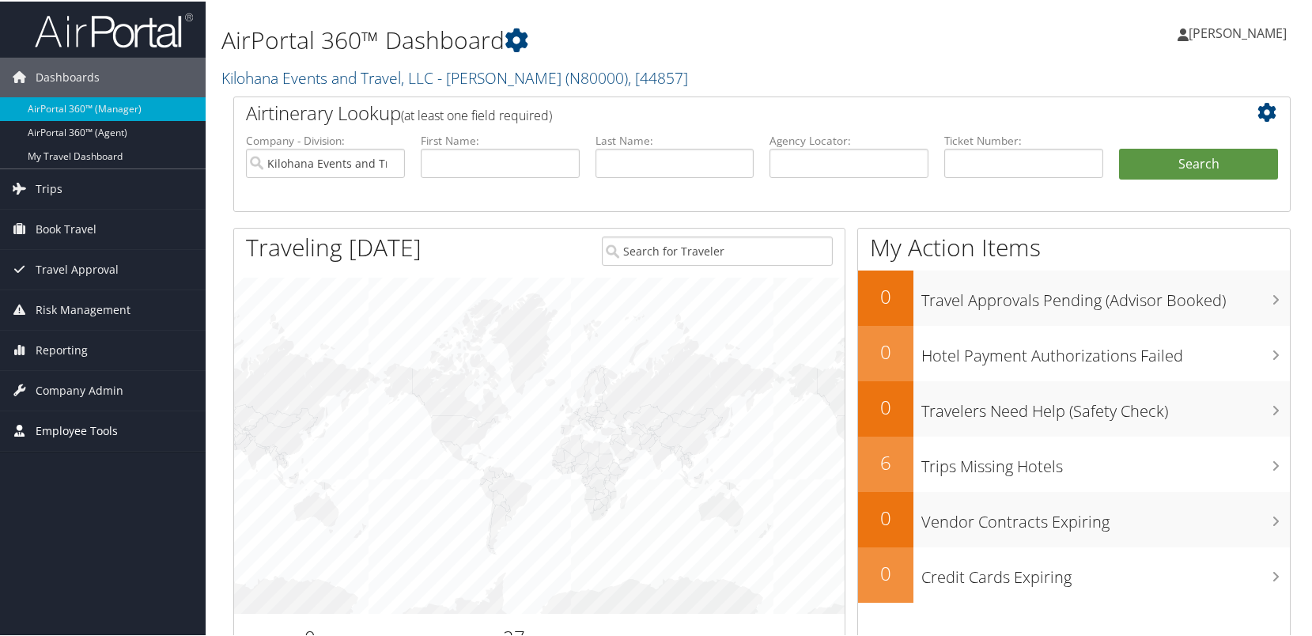 The height and width of the screenshot is (636, 1312). I want to click on span: Company Admin, so click(79, 389).